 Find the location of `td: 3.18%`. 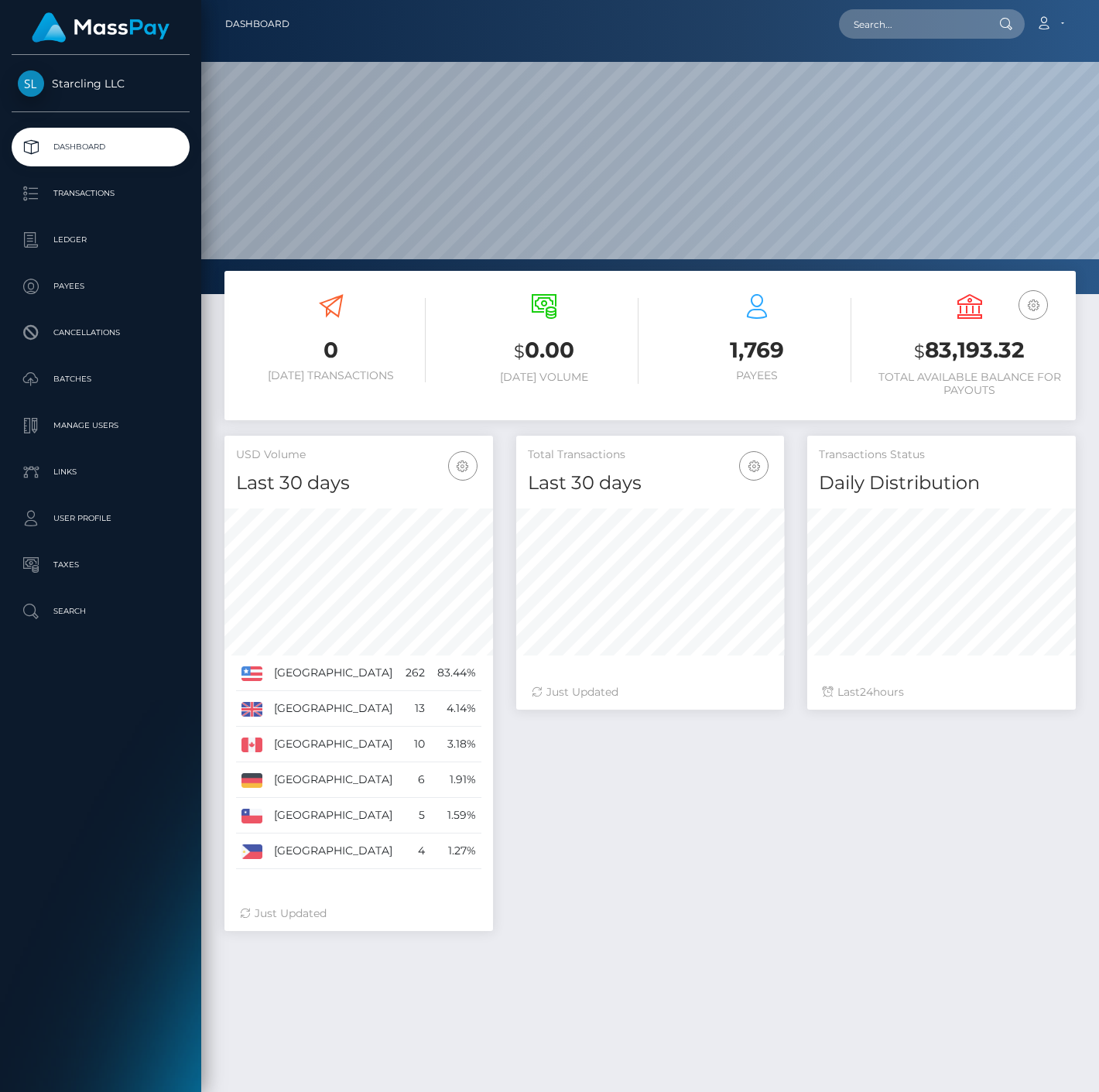

td: 3.18% is located at coordinates (455, 745).